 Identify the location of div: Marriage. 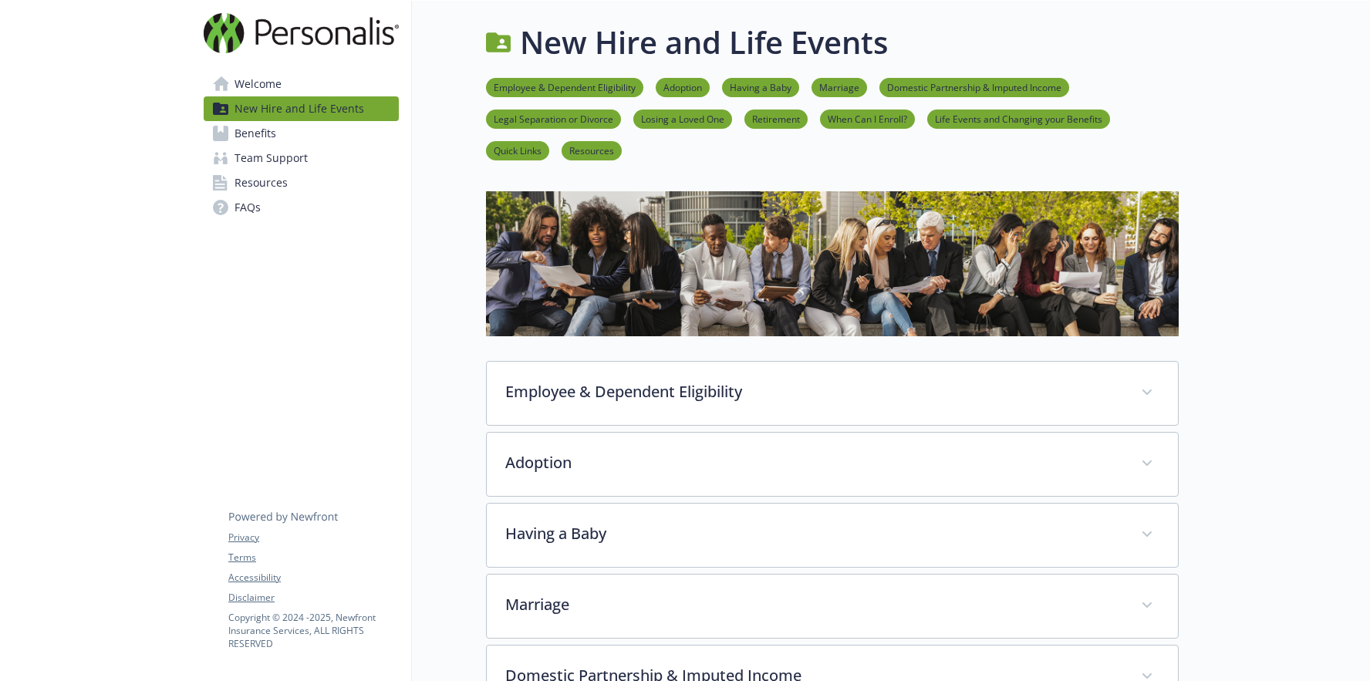
(833, 607).